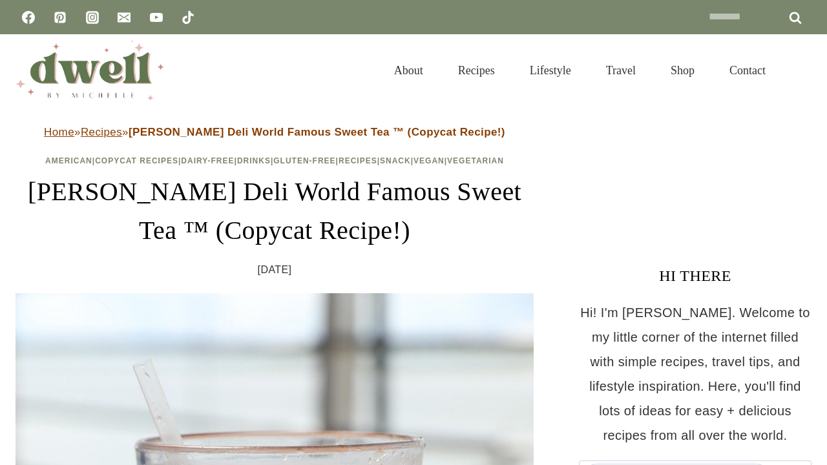 Image resolution: width=827 pixels, height=465 pixels. I want to click on a: Facebook, so click(28, 17).